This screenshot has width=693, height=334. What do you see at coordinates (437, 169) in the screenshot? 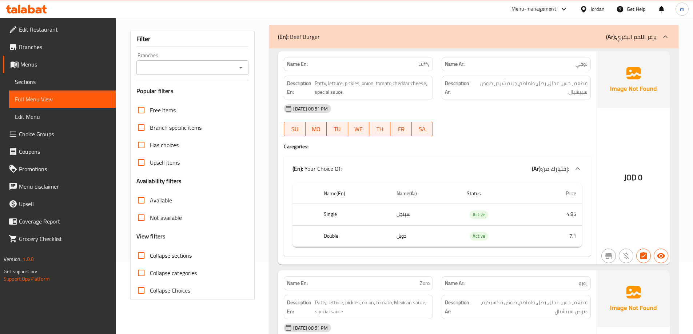
I see `div: (En): Your Choice Of:(Ar):إختيارك من:` at bounding box center [437, 169].